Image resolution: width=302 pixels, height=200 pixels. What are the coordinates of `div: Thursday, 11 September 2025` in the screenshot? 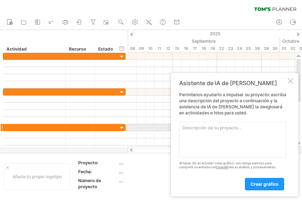 It's located at (159, 49).